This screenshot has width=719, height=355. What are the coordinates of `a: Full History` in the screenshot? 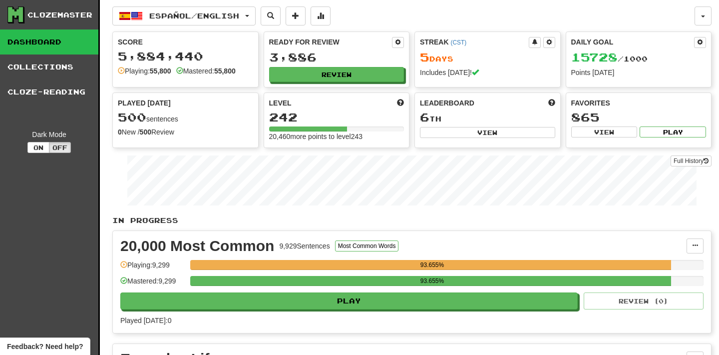 It's located at (691, 161).